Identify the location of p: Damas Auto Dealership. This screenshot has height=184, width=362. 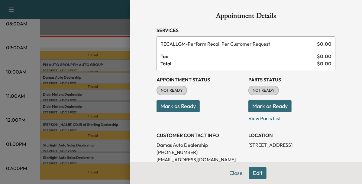
(200, 145).